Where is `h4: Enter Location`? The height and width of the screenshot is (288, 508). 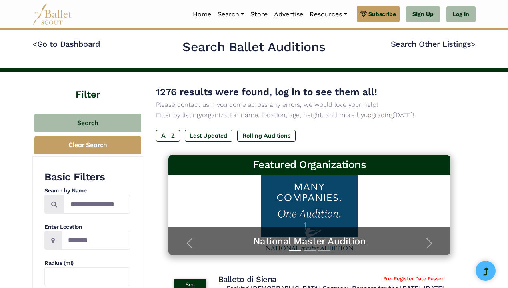 h4: Enter Location is located at coordinates (87, 227).